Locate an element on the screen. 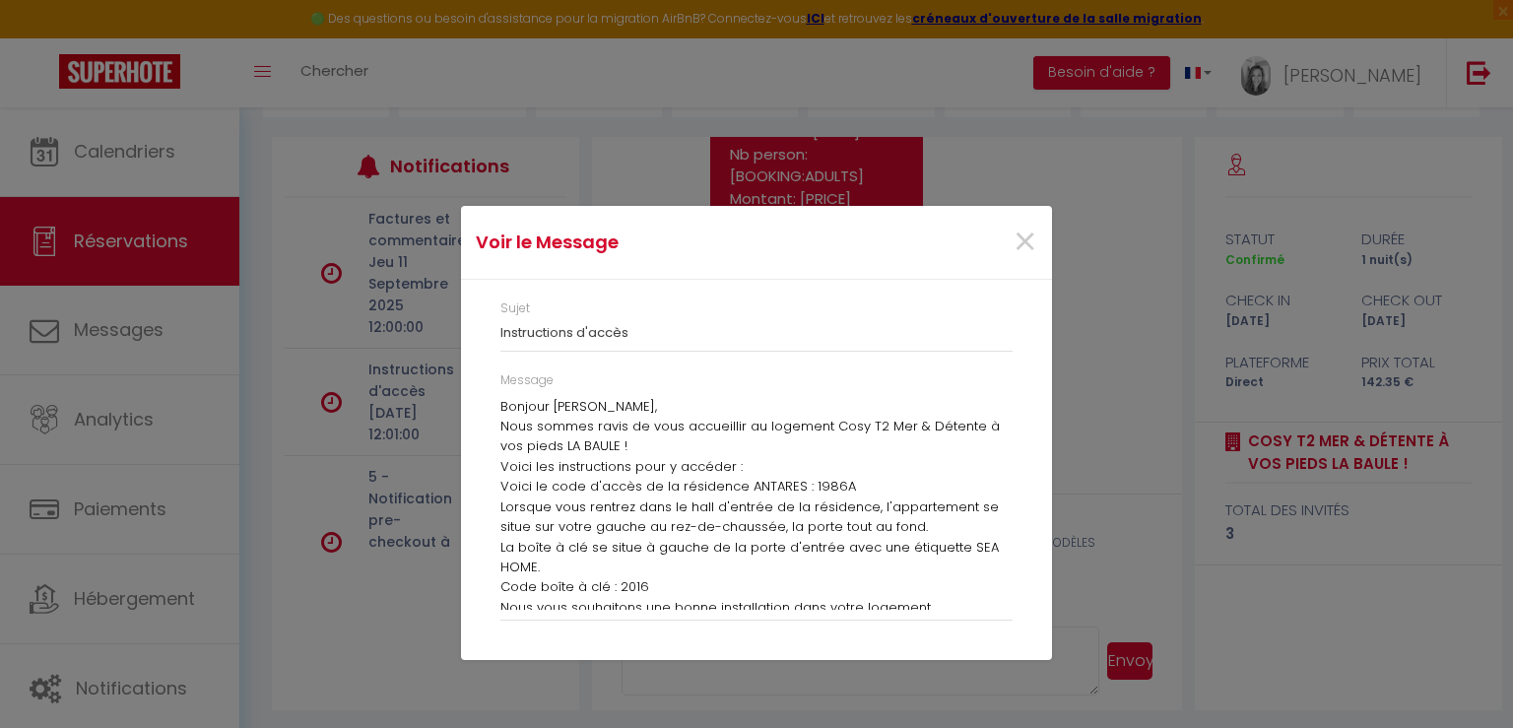  h4: Voir le Message is located at coordinates (658, 242).